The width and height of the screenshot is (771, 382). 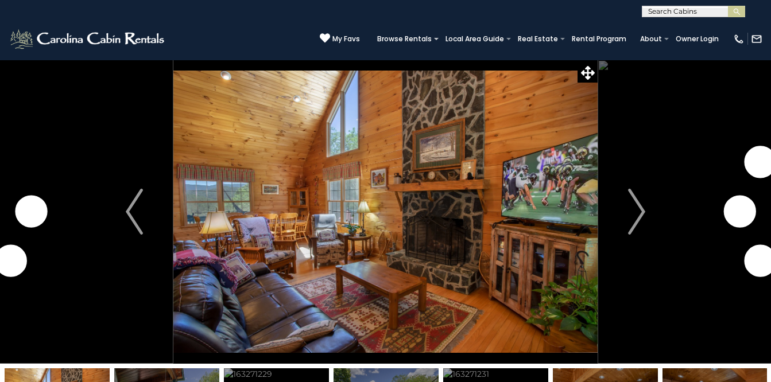 What do you see at coordinates (739, 39) in the screenshot?
I see `img: phone-regular-white.png` at bounding box center [739, 39].